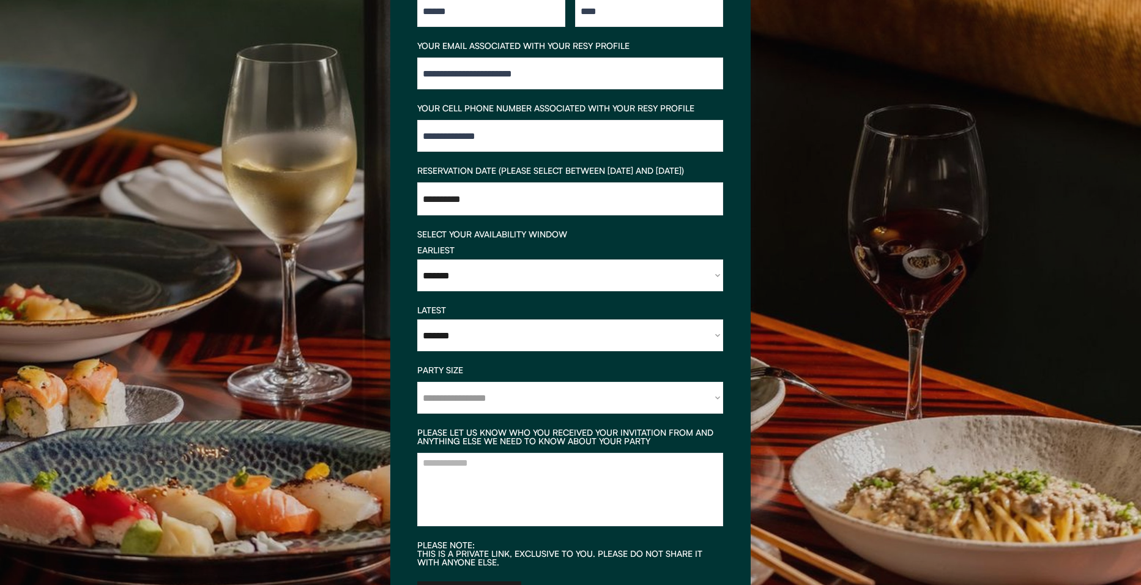  Describe the element at coordinates (570, 437) in the screenshot. I see `div: PLEASE LET US KNOW WHO YOU RECEIVED YOUR INVITATION FROM AND ANYTHING ELSE WE NEED TO KNOW ABOUT ...` at that location.